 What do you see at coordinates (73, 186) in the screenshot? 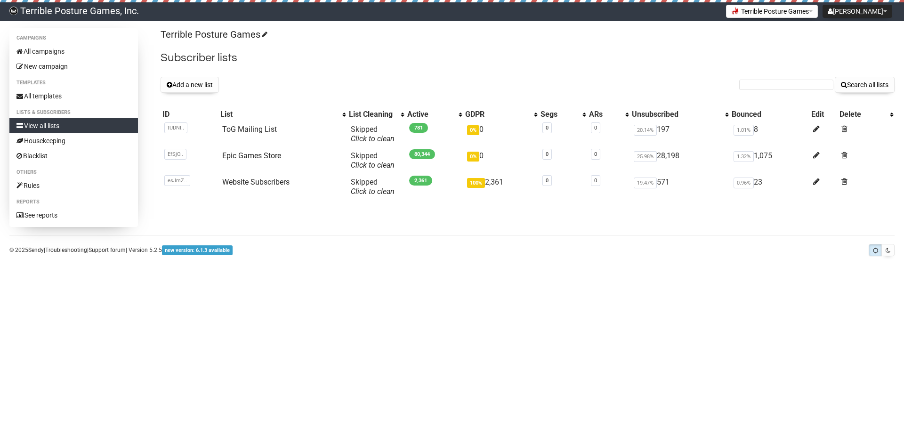
I see `a: Rules` at bounding box center [73, 186].